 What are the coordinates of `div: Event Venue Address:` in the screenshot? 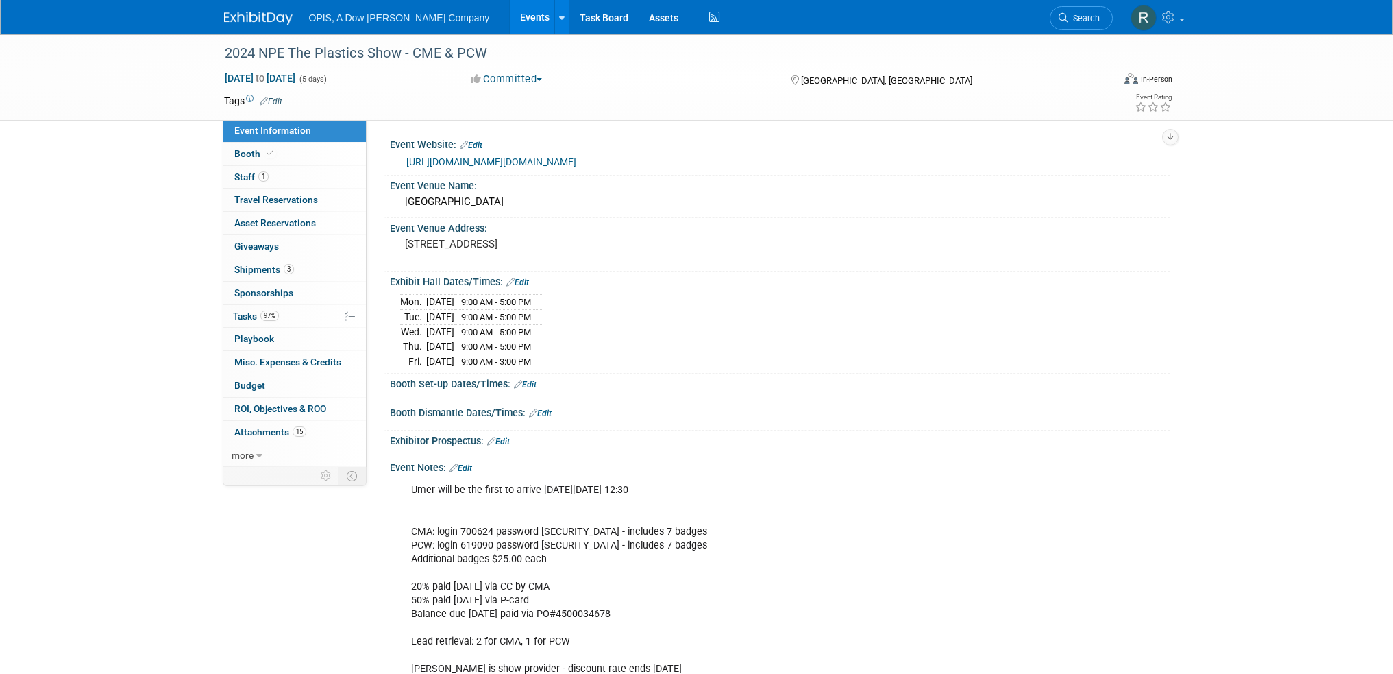 It's located at (780, 226).